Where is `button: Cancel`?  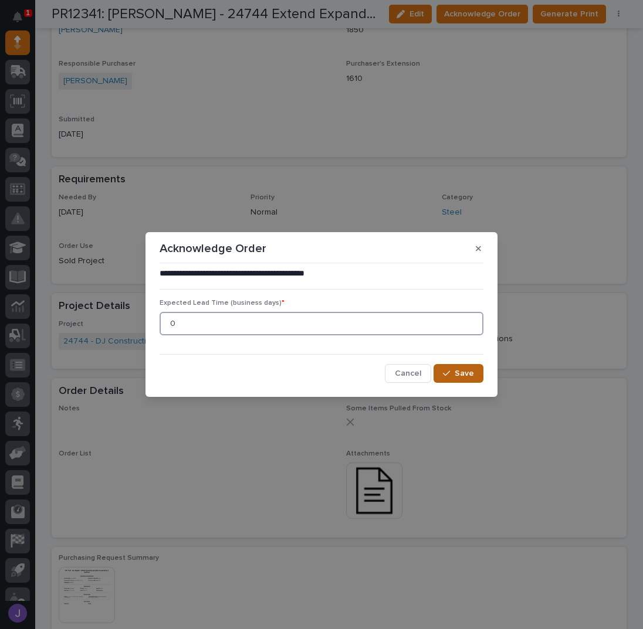 button: Cancel is located at coordinates (408, 374).